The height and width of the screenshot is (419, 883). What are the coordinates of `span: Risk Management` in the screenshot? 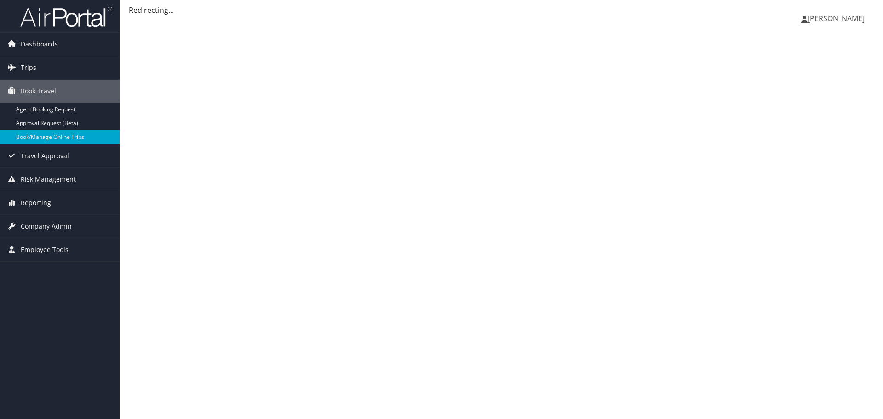 It's located at (48, 179).